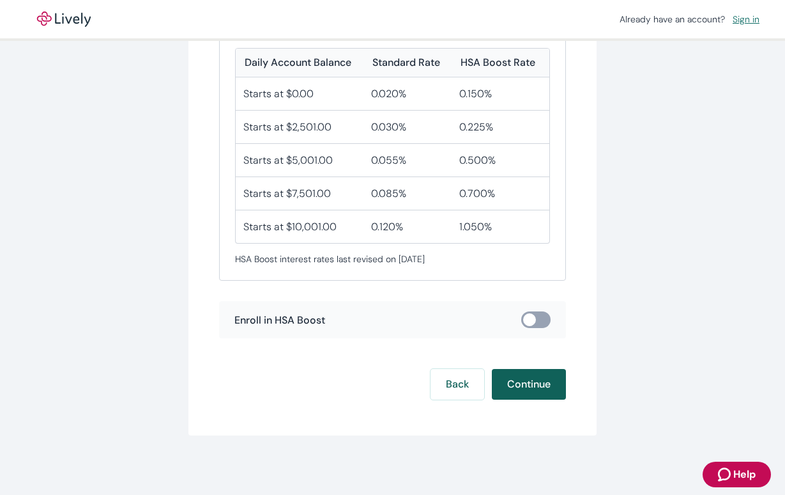 The image size is (785, 495). What do you see at coordinates (529, 384) in the screenshot?
I see `button: Continue` at bounding box center [529, 384].